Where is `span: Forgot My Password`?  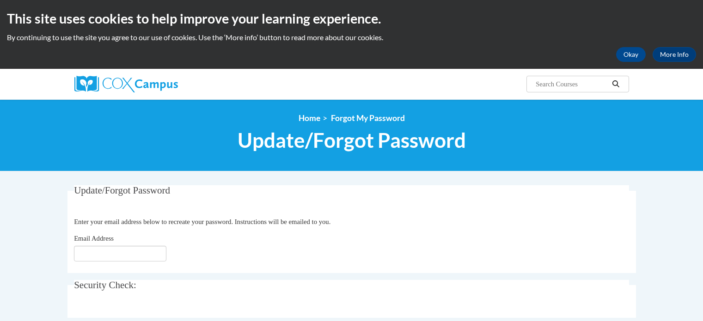
span: Forgot My Password is located at coordinates (368, 118).